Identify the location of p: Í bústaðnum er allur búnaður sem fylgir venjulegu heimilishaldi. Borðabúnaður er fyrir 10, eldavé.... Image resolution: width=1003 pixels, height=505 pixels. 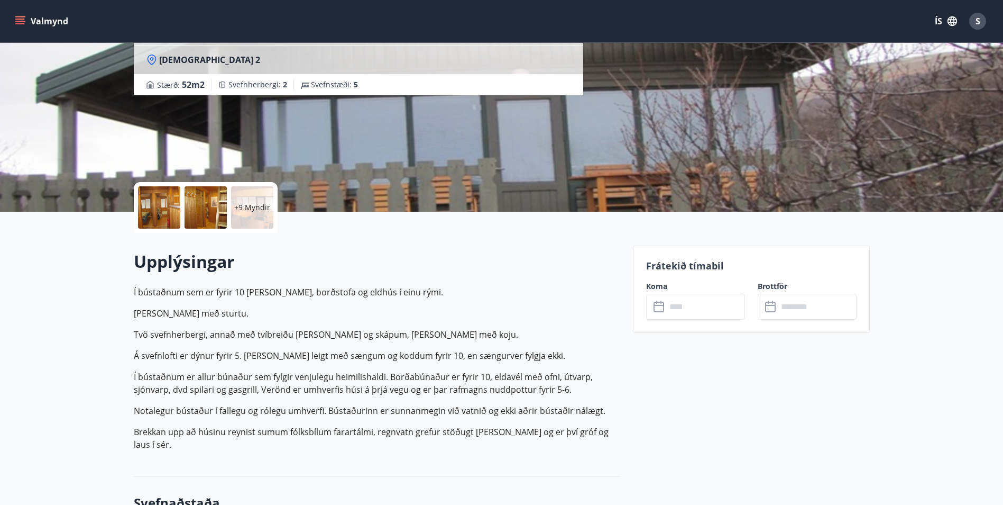
(377, 383).